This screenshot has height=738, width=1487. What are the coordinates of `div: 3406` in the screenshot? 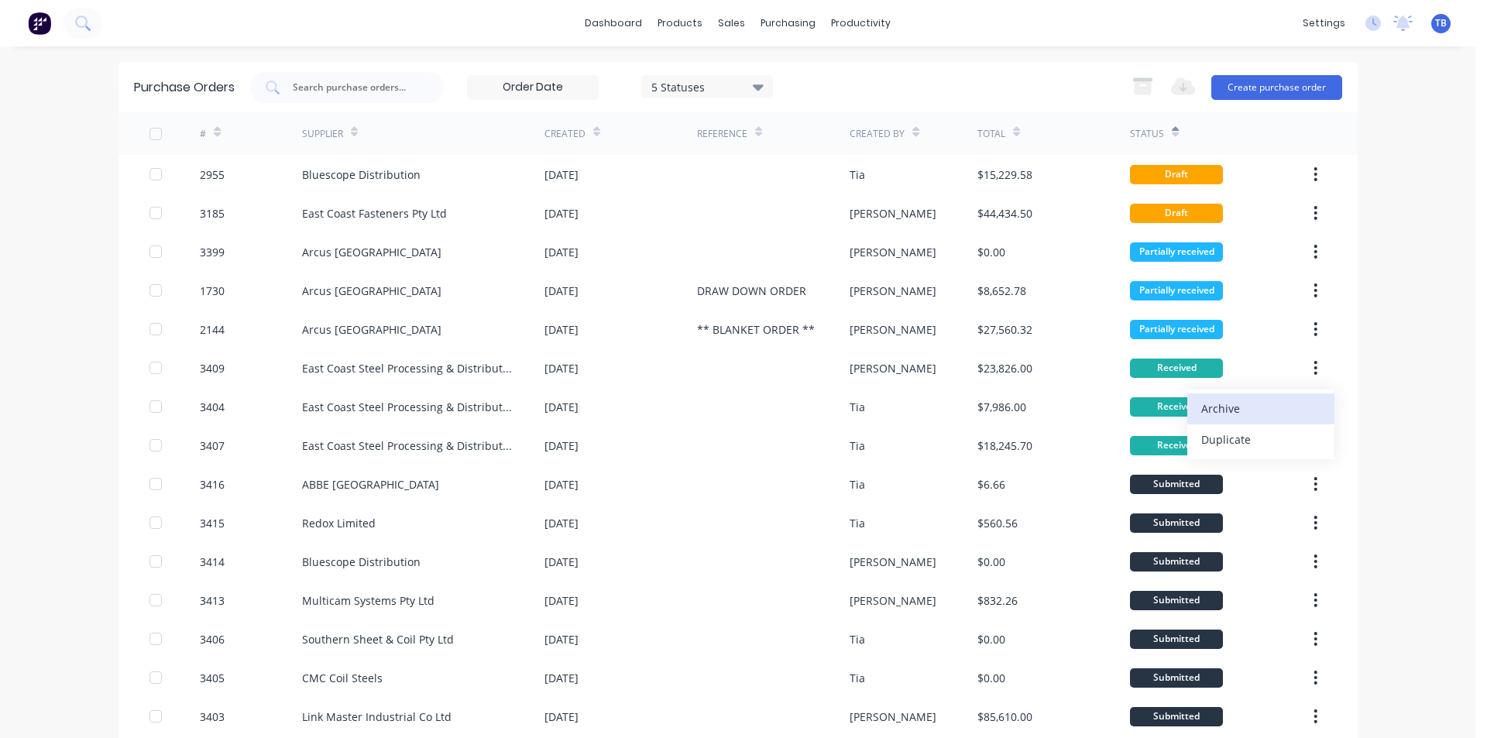 It's located at (212, 639).